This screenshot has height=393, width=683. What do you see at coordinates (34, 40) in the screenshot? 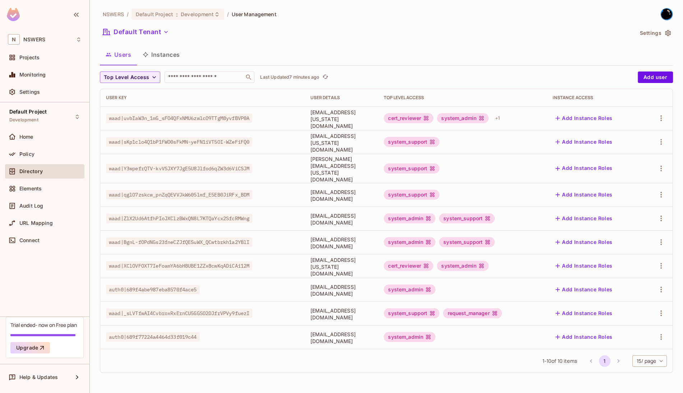
I see `span: Workspace: NSWERS` at bounding box center [34, 40].